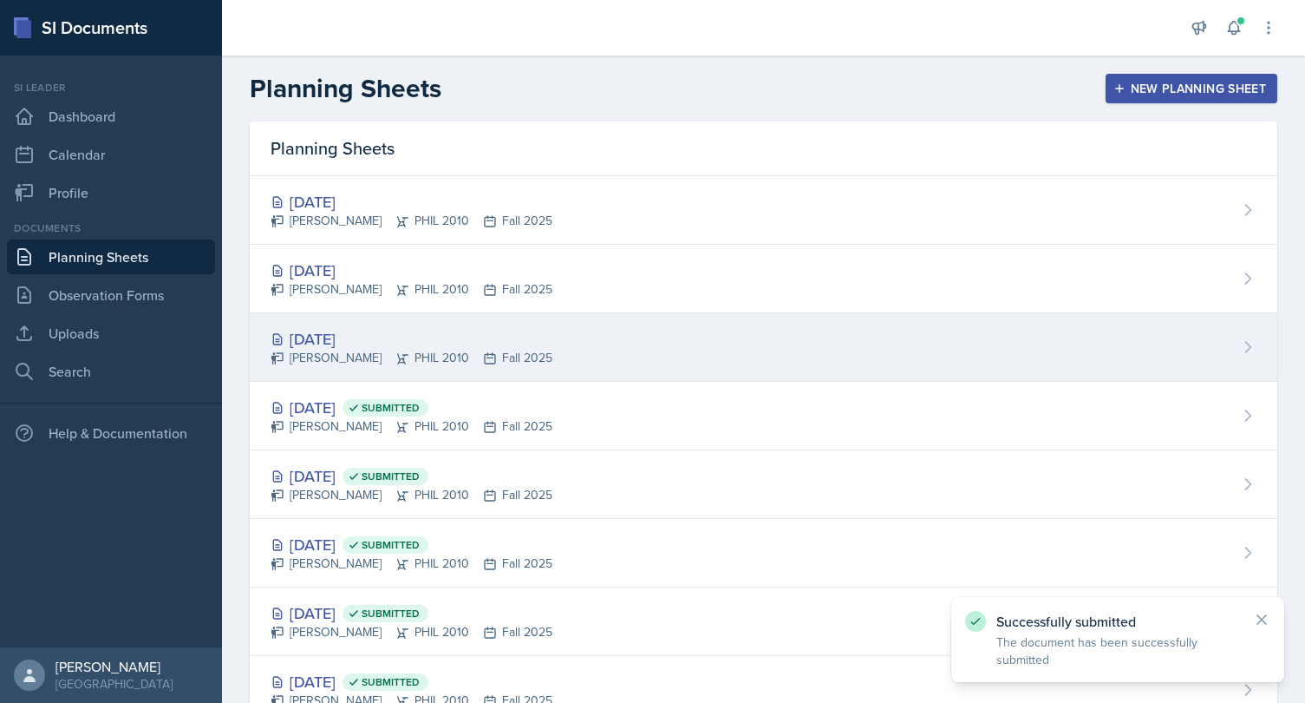 The image size is (1305, 703). I want to click on div: Si leader, so click(111, 88).